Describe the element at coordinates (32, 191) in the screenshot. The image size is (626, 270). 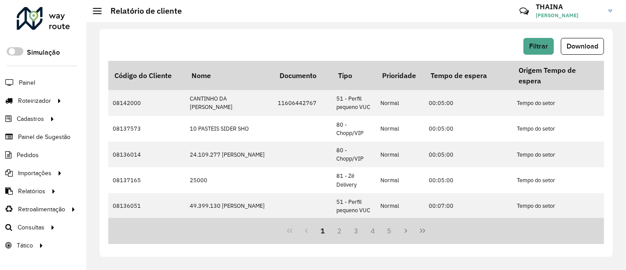
I see `span: Relatórios` at that location.